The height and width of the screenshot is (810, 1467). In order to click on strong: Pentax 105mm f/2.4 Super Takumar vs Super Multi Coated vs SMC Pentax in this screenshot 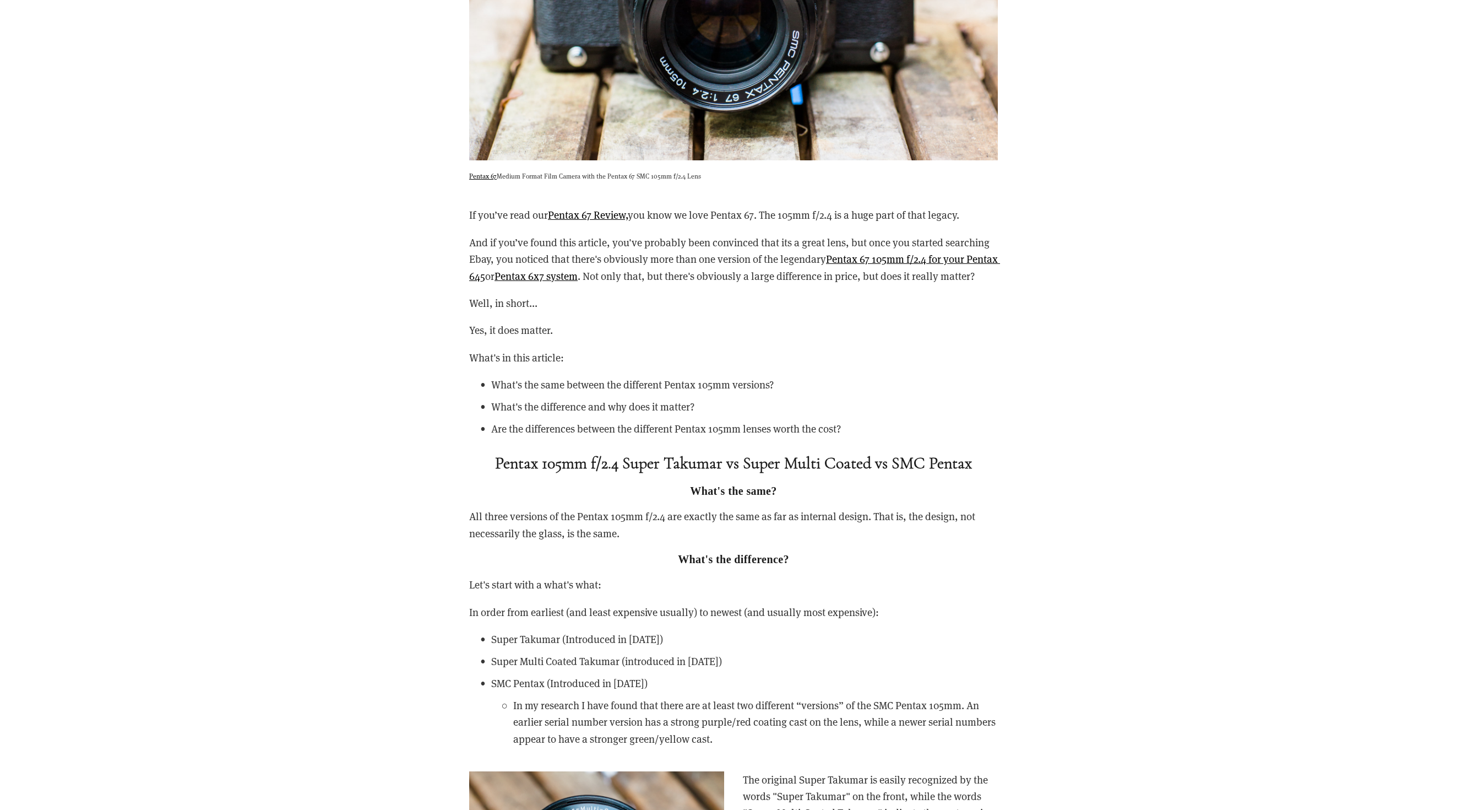, I will do `click(734, 463)`.